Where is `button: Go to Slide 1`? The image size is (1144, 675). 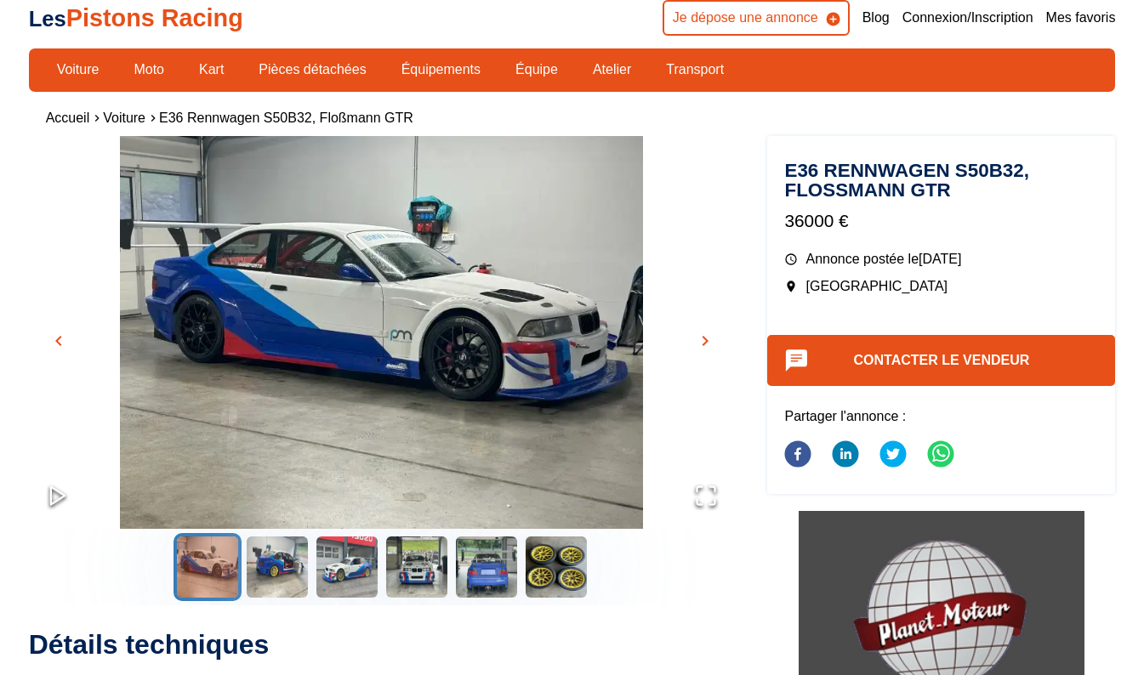
button: Go to Slide 1 is located at coordinates (208, 567).